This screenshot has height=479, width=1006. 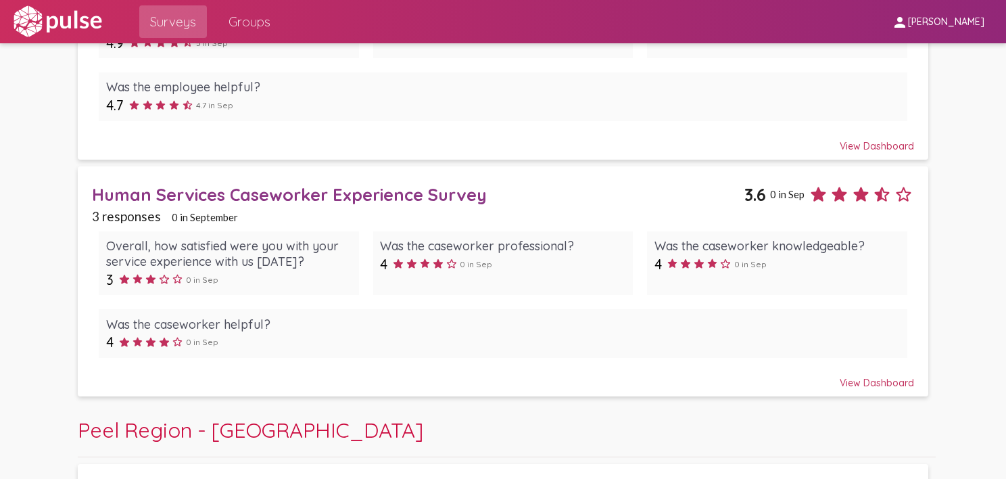 What do you see at coordinates (57, 22) in the screenshot?
I see `img: white-logo.svg` at bounding box center [57, 22].